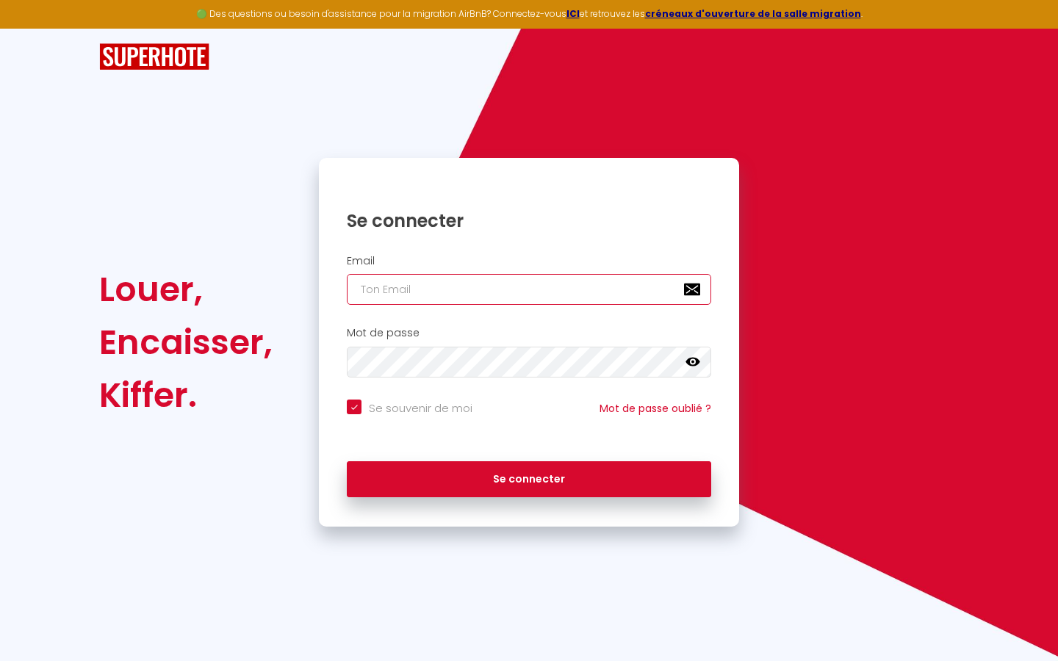 This screenshot has height=661, width=1058. What do you see at coordinates (573, 13) in the screenshot?
I see `strong: ICI` at bounding box center [573, 13].